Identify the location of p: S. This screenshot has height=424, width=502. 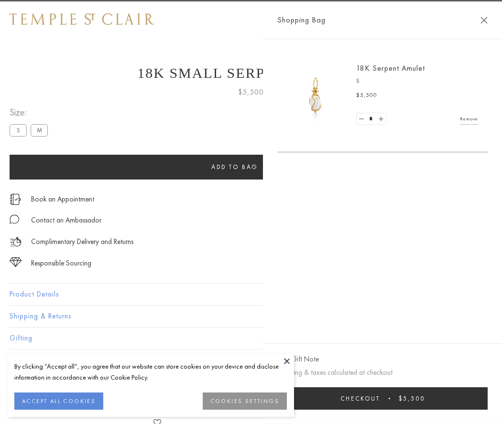
(417, 81).